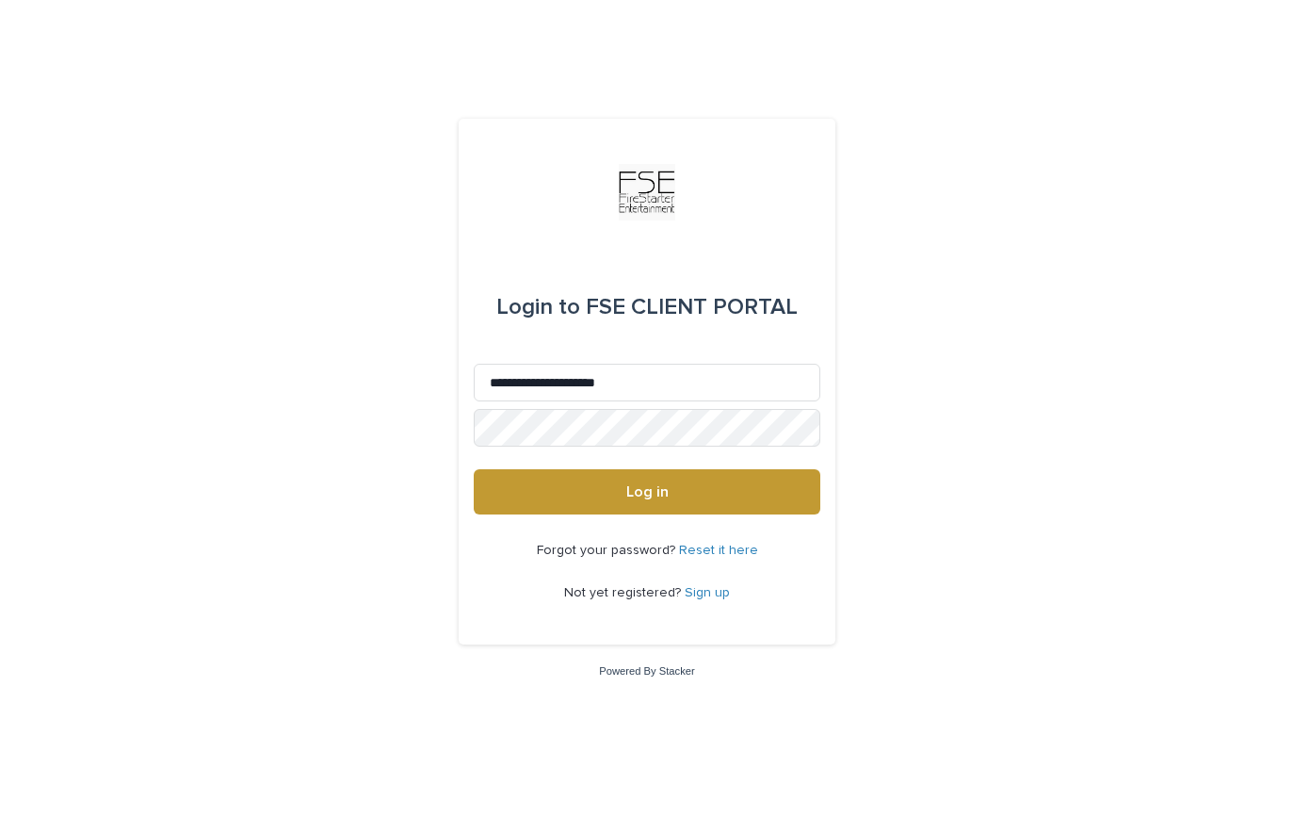  Describe the element at coordinates (646, 671) in the screenshot. I see `a: Powered By Stacker` at that location.